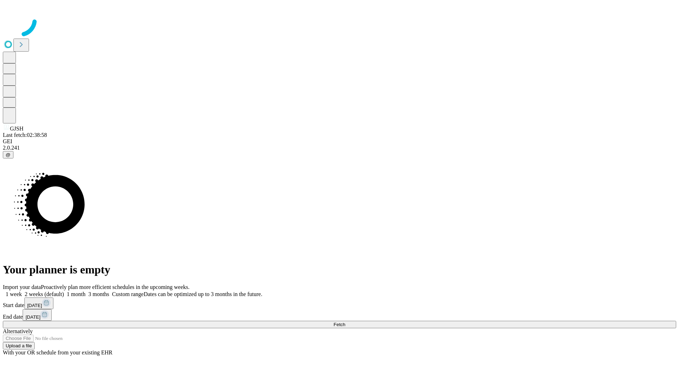 The width and height of the screenshot is (679, 382). I want to click on span: GJSH, so click(17, 128).